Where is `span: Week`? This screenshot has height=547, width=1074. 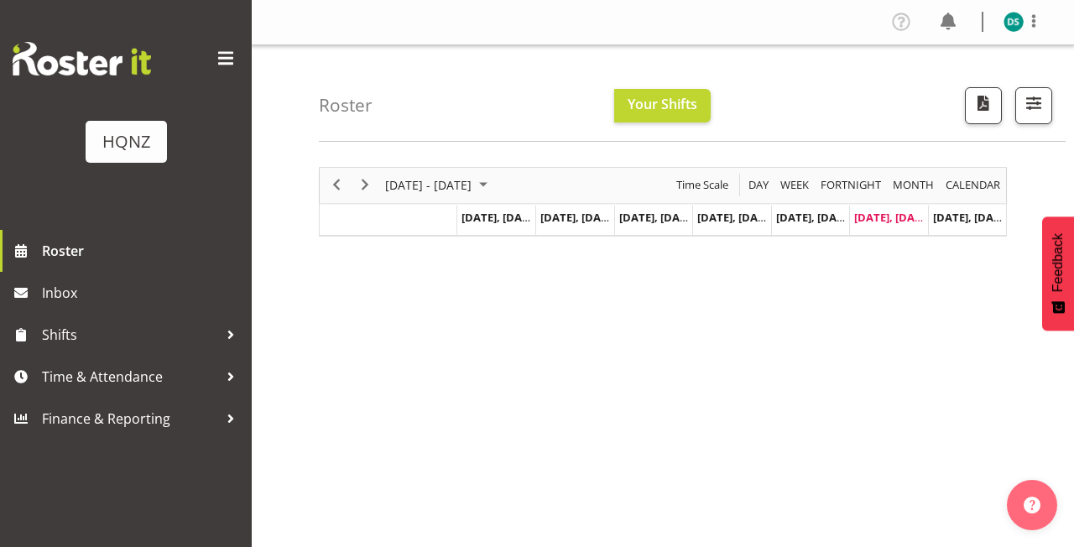
span: Week is located at coordinates (795, 185).